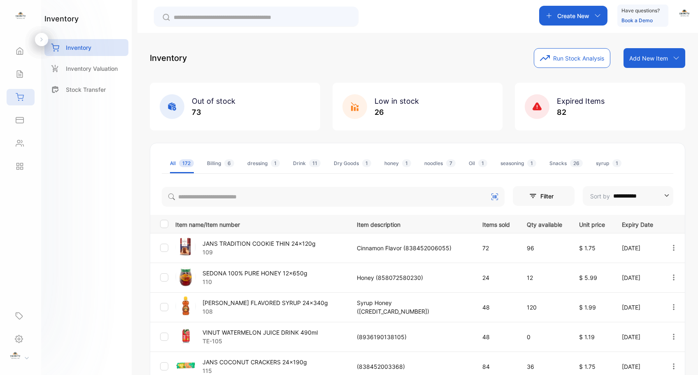  I want to click on div: noodles, so click(440, 164).